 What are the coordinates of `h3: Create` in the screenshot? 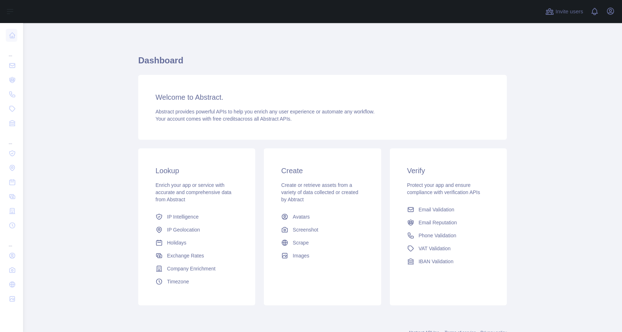 It's located at (322, 171).